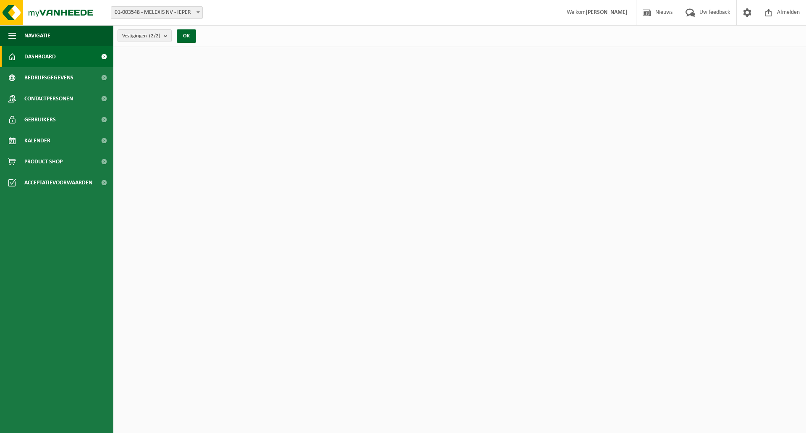  Describe the element at coordinates (58, 183) in the screenshot. I see `span: Acceptatievoorwaarden` at that location.